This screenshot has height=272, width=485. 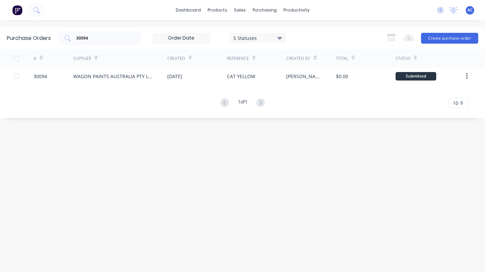 I want to click on div: CAT YELLOW, so click(x=241, y=76).